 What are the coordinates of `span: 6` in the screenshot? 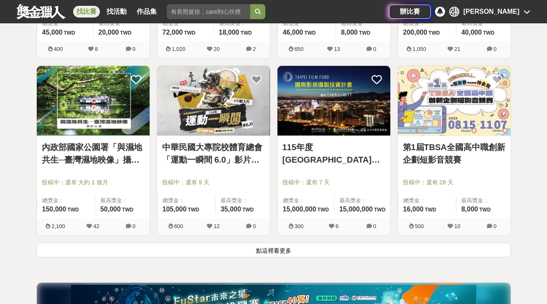 It's located at (337, 226).